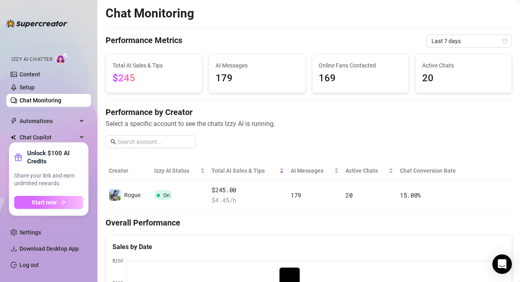 The height and width of the screenshot is (282, 520). Describe the element at coordinates (360, 78) in the screenshot. I see `span: 169` at that location.